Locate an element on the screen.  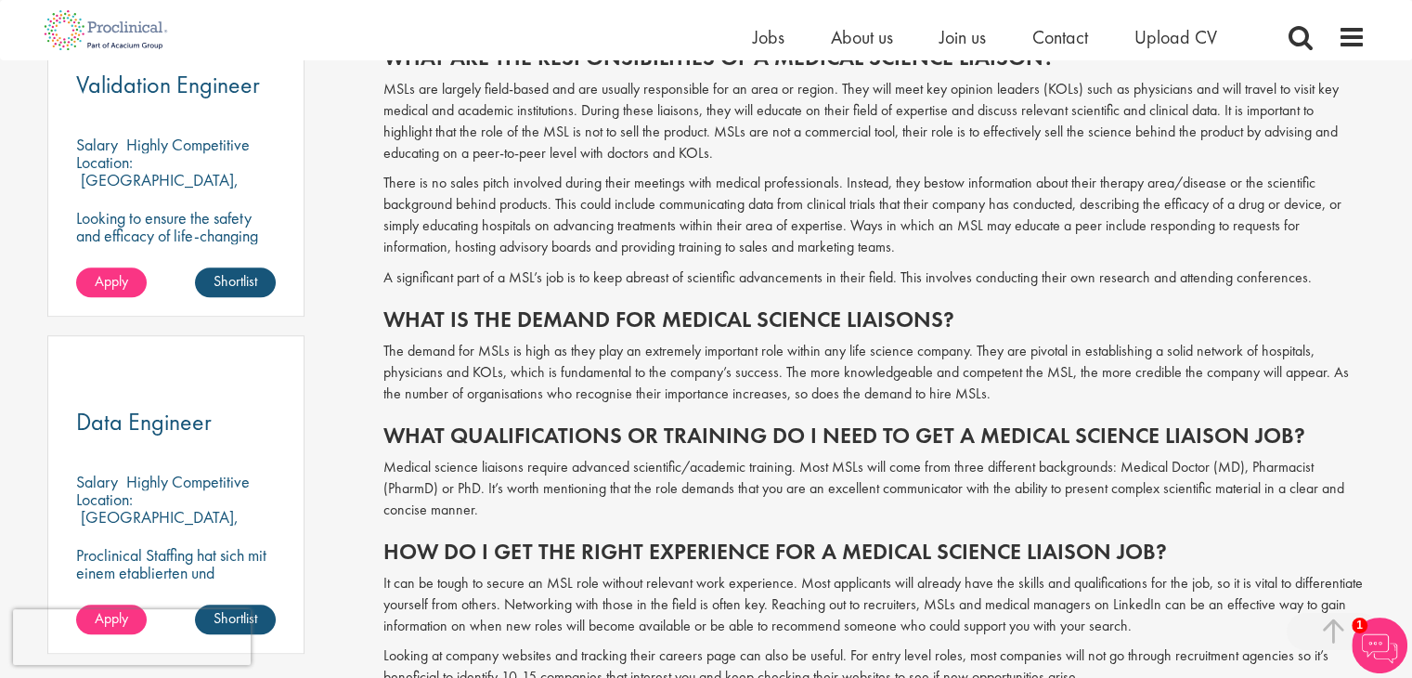
a: Upload CV is located at coordinates (1175, 37).